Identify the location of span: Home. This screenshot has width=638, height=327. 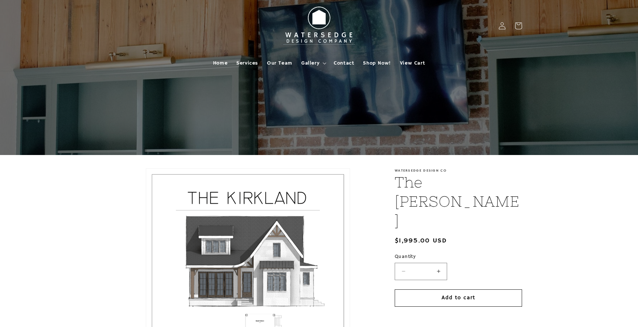
(220, 63).